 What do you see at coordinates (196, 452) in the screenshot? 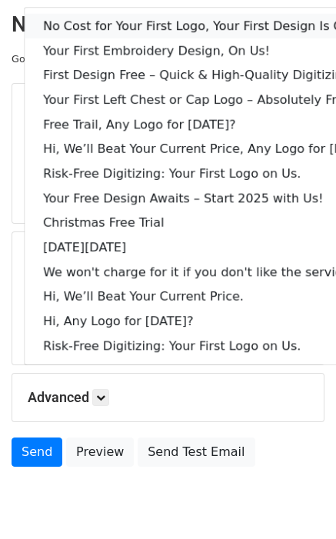
I see `a: Send Test Email` at bounding box center [196, 452].